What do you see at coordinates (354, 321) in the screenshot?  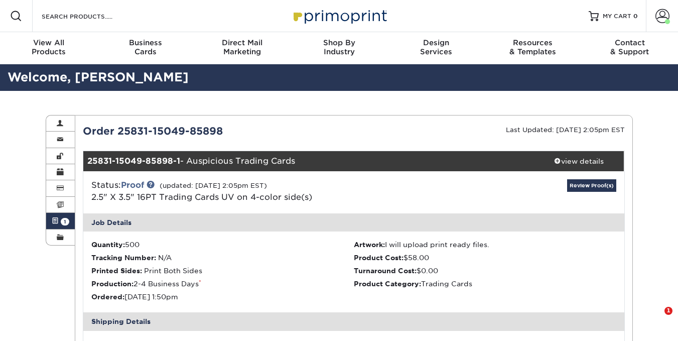 I see `div: Shipping Details` at bounding box center [354, 321].